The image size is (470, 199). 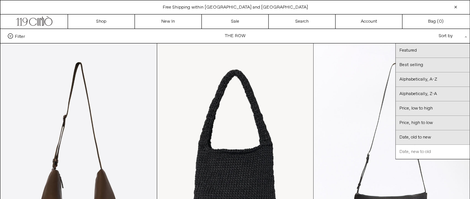 I want to click on a: New In, so click(x=168, y=22).